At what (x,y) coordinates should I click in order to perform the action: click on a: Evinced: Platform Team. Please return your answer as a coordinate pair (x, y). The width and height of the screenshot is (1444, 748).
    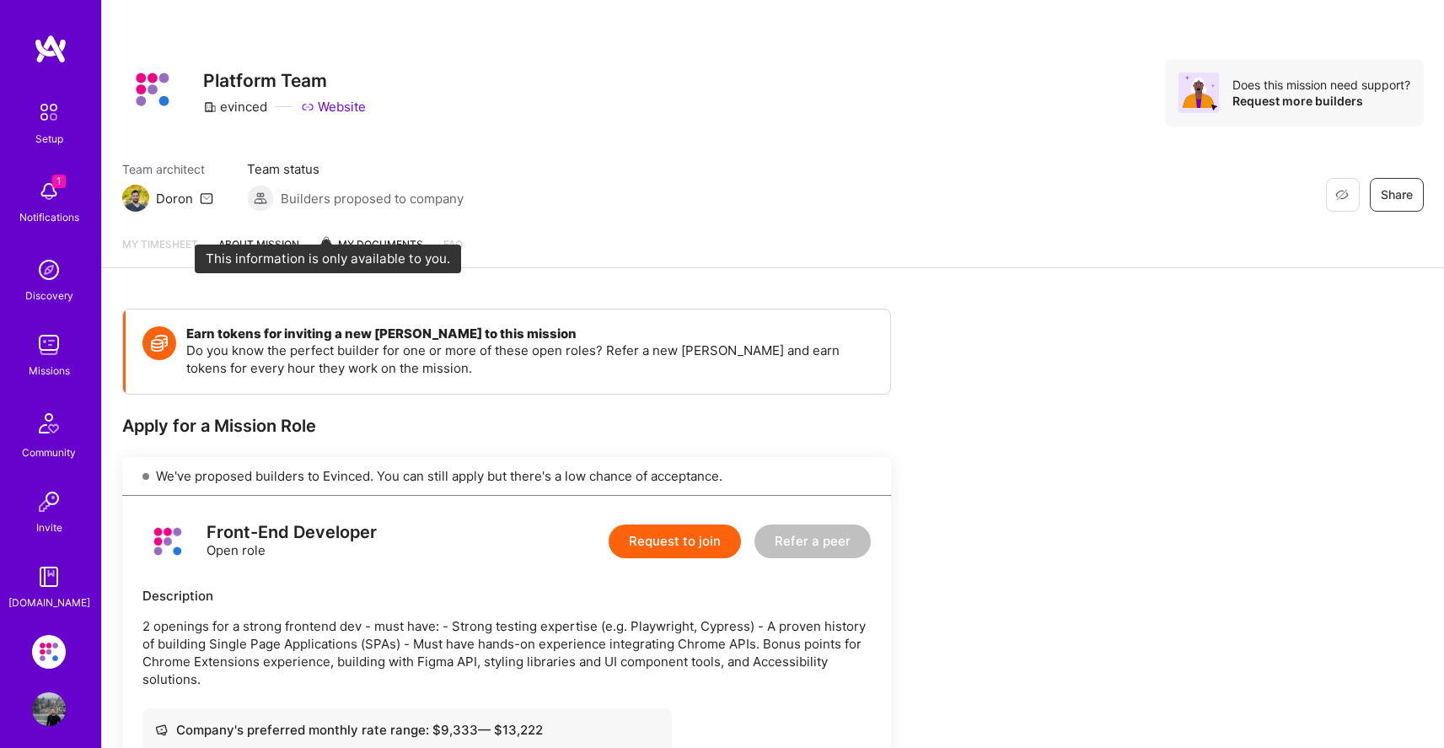
    Looking at the image, I should click on (49, 652).